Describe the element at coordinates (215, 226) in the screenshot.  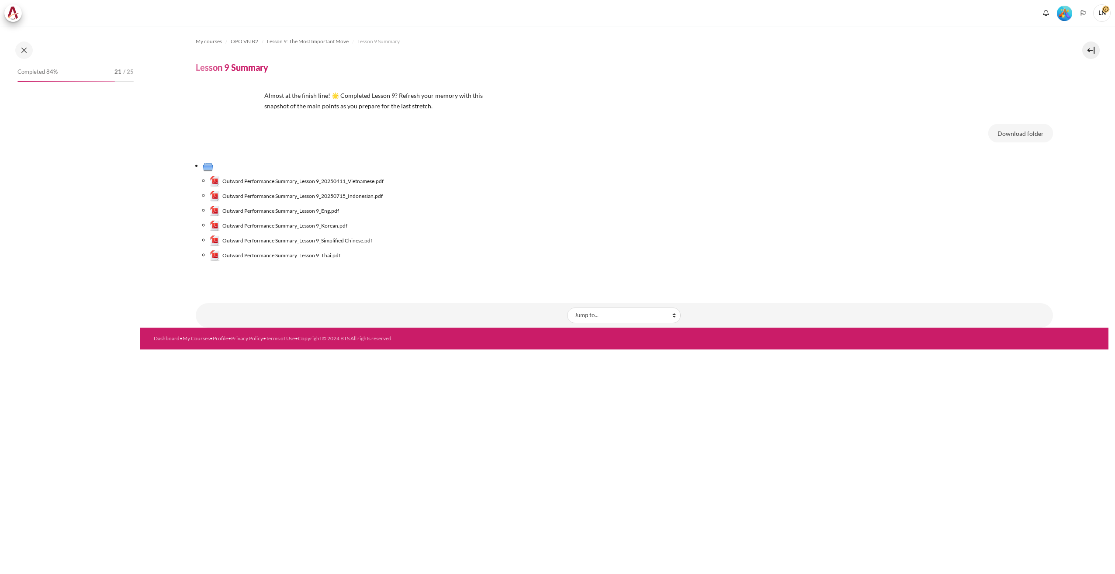
I see `img: Outward Performance Summary_Lesson 9_Korean.pdf` at that location.